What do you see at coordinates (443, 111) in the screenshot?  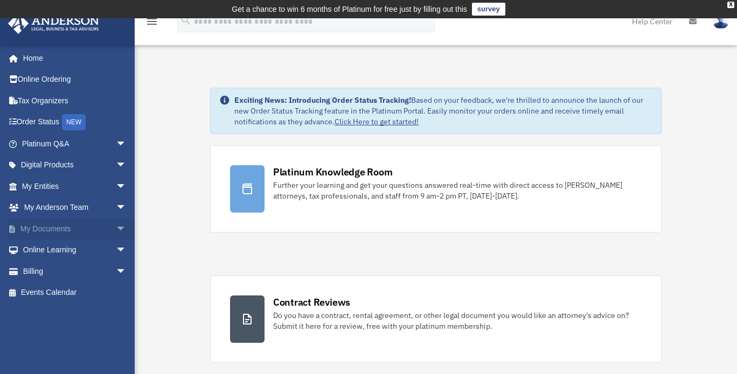 I see `div: Based on your feedback, we're thrilled to announce the launch of our new Order Status Tracking fe...` at bounding box center [443, 111].